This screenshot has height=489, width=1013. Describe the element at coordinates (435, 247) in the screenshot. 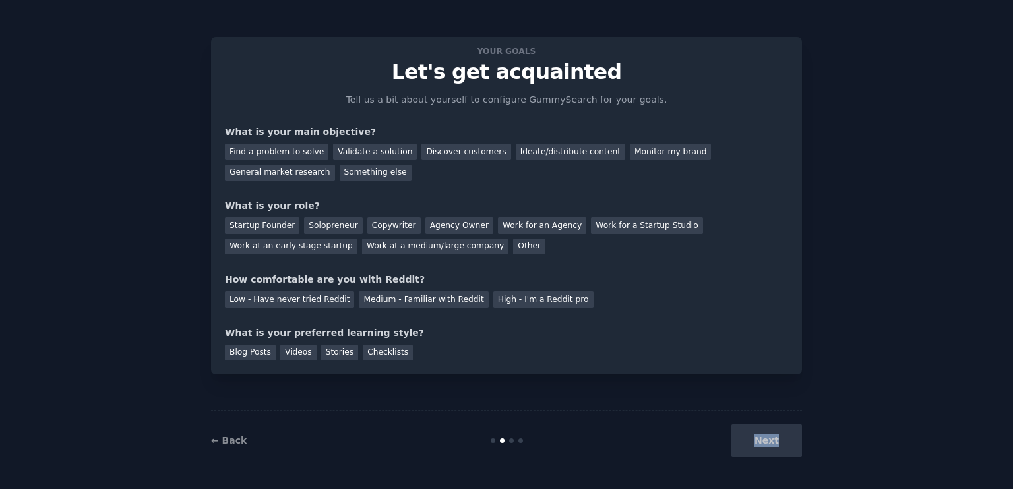

I see `div: Work at a medium/large company` at that location.